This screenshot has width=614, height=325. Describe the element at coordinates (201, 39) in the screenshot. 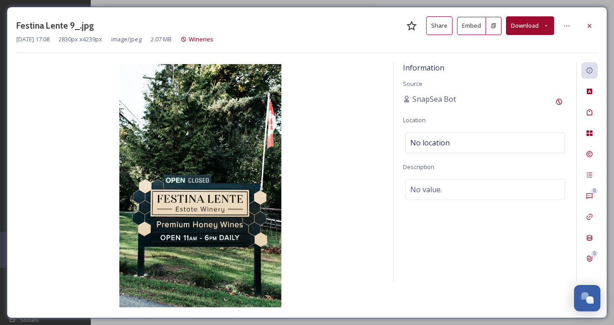

I see `span: Wineries` at that location.